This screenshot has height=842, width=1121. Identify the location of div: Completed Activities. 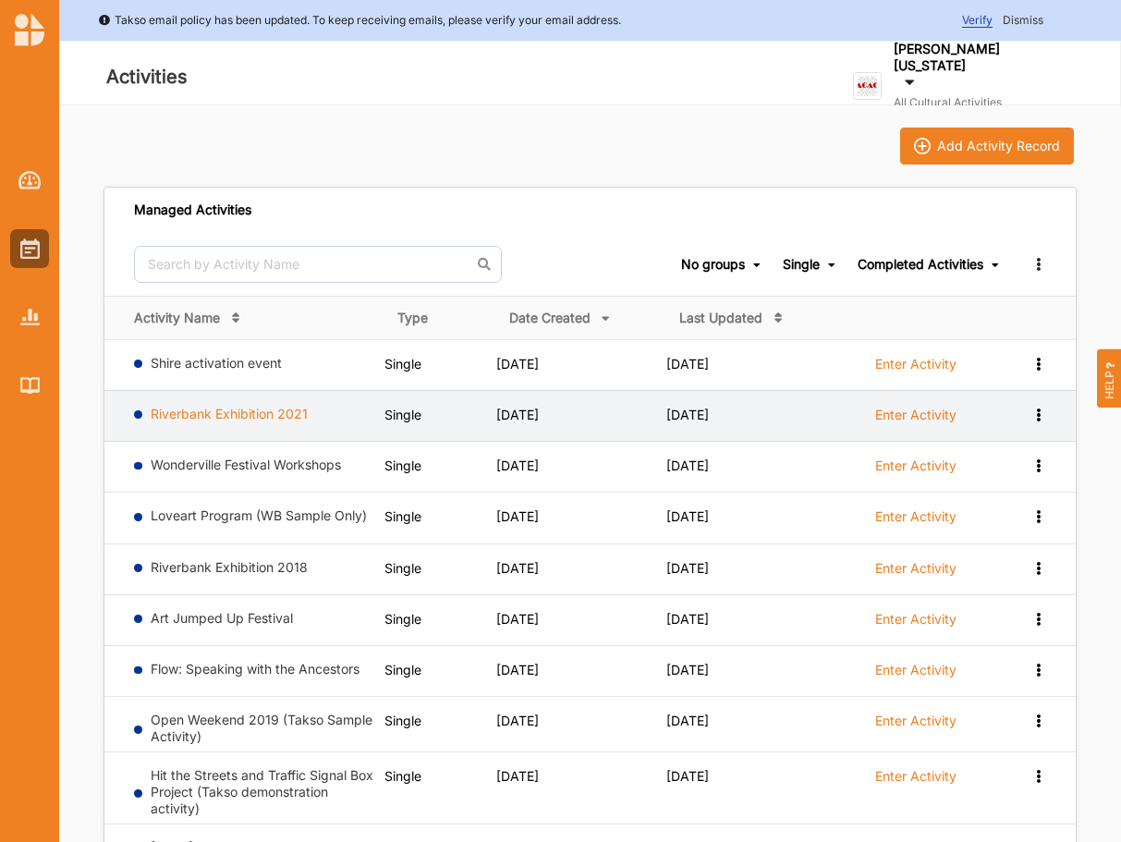
(920, 264).